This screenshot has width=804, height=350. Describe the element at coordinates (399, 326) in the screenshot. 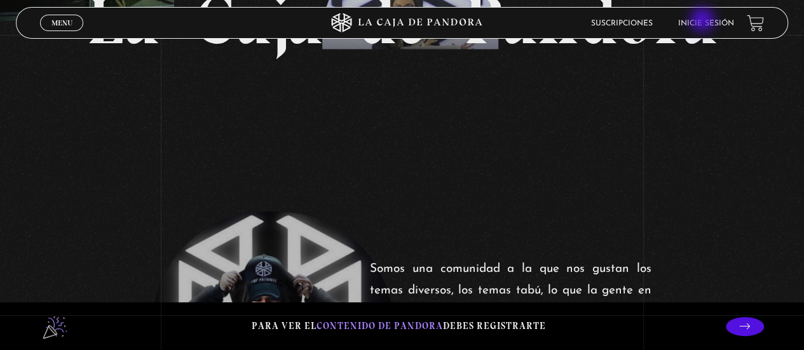

I see `p: Para ver el debes registrarte` at that location.